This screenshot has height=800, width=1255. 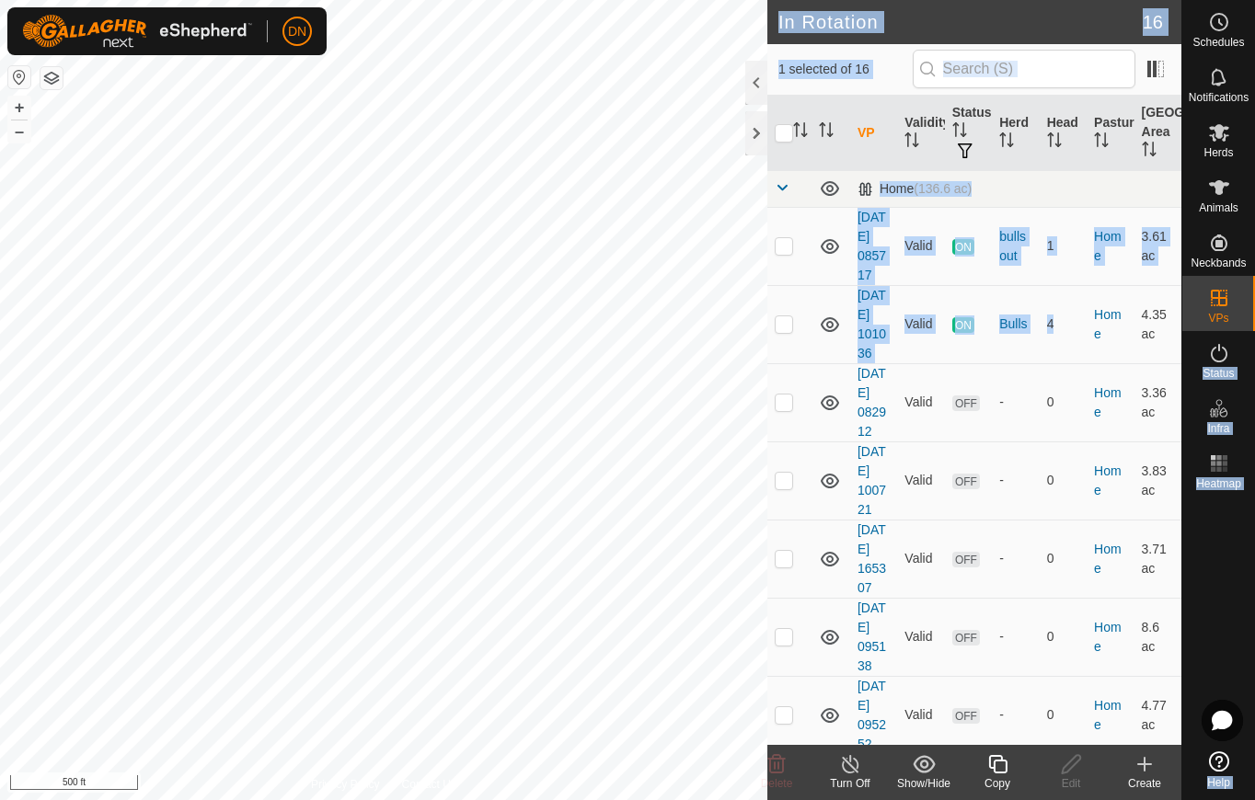 What do you see at coordinates (297, 31) in the screenshot?
I see `span: DN` at bounding box center [297, 31].